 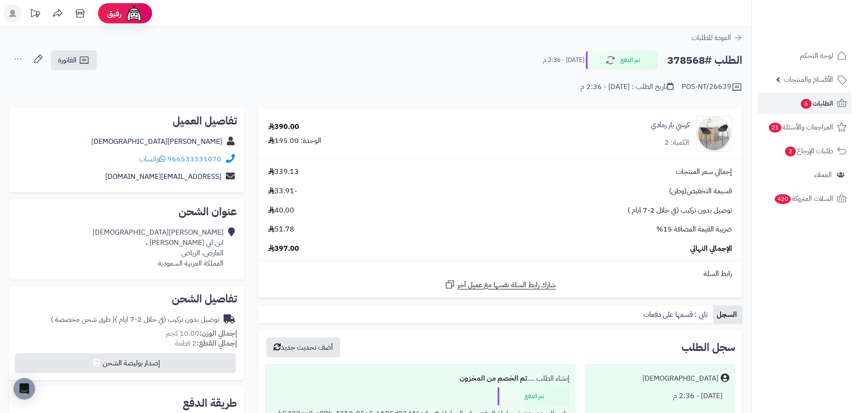 What do you see at coordinates (804, 127) in the screenshot?
I see `a: المراجعات والأسئلة21` at bounding box center [804, 127].